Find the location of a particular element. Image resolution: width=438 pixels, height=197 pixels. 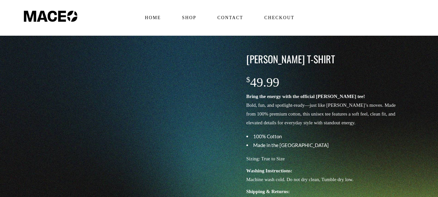

span: Contact is located at coordinates (230, 18).